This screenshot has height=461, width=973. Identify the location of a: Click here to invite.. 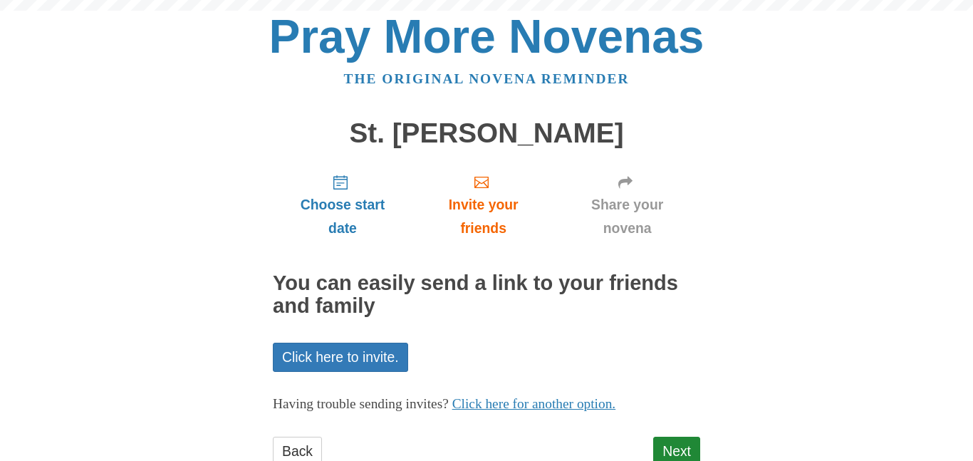
(341, 357).